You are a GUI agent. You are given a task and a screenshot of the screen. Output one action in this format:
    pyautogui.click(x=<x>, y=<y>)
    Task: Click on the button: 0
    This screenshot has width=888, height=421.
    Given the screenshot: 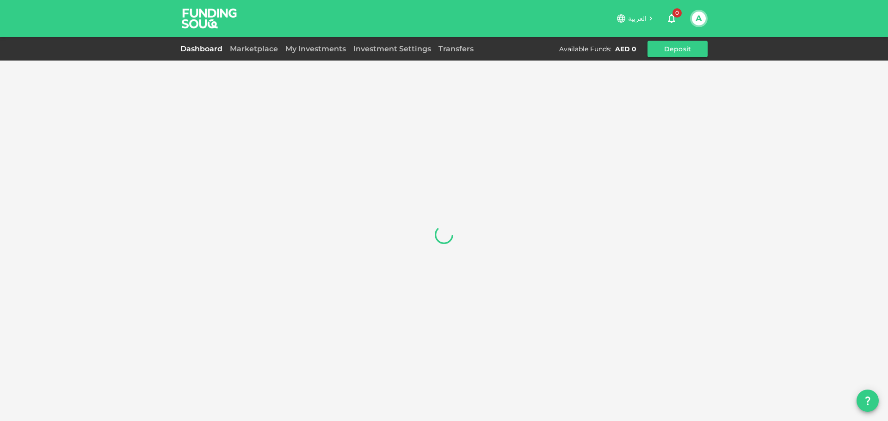 What is the action you would take?
    pyautogui.click(x=671, y=18)
    